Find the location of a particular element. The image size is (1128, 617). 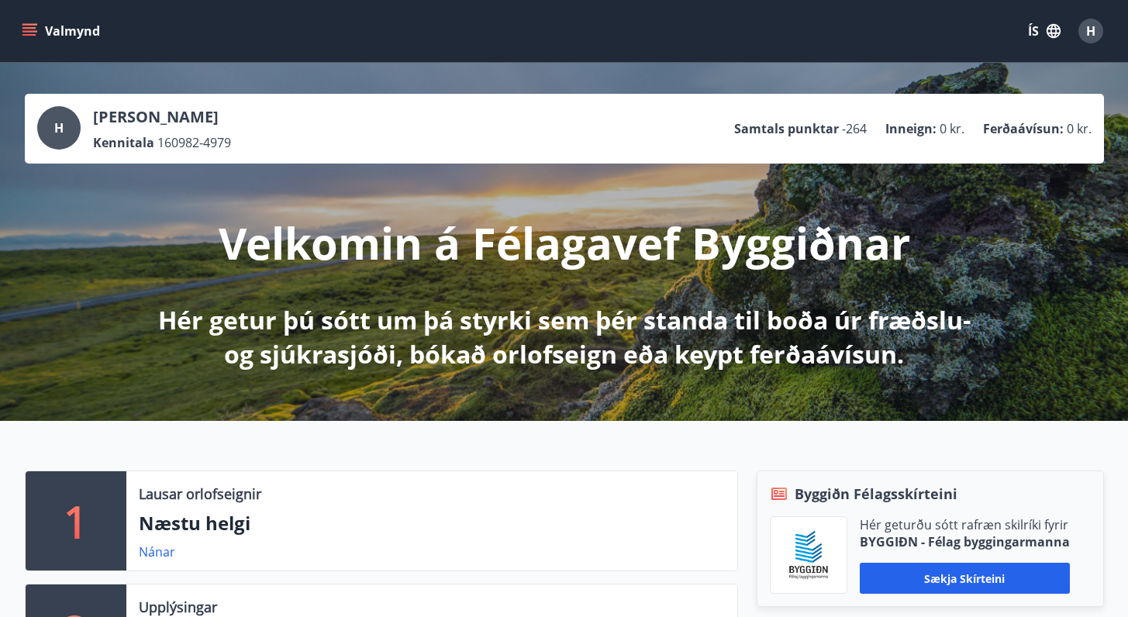

p: Hér geturðu sótt rafræn skilríki fyrir is located at coordinates (964, 525).